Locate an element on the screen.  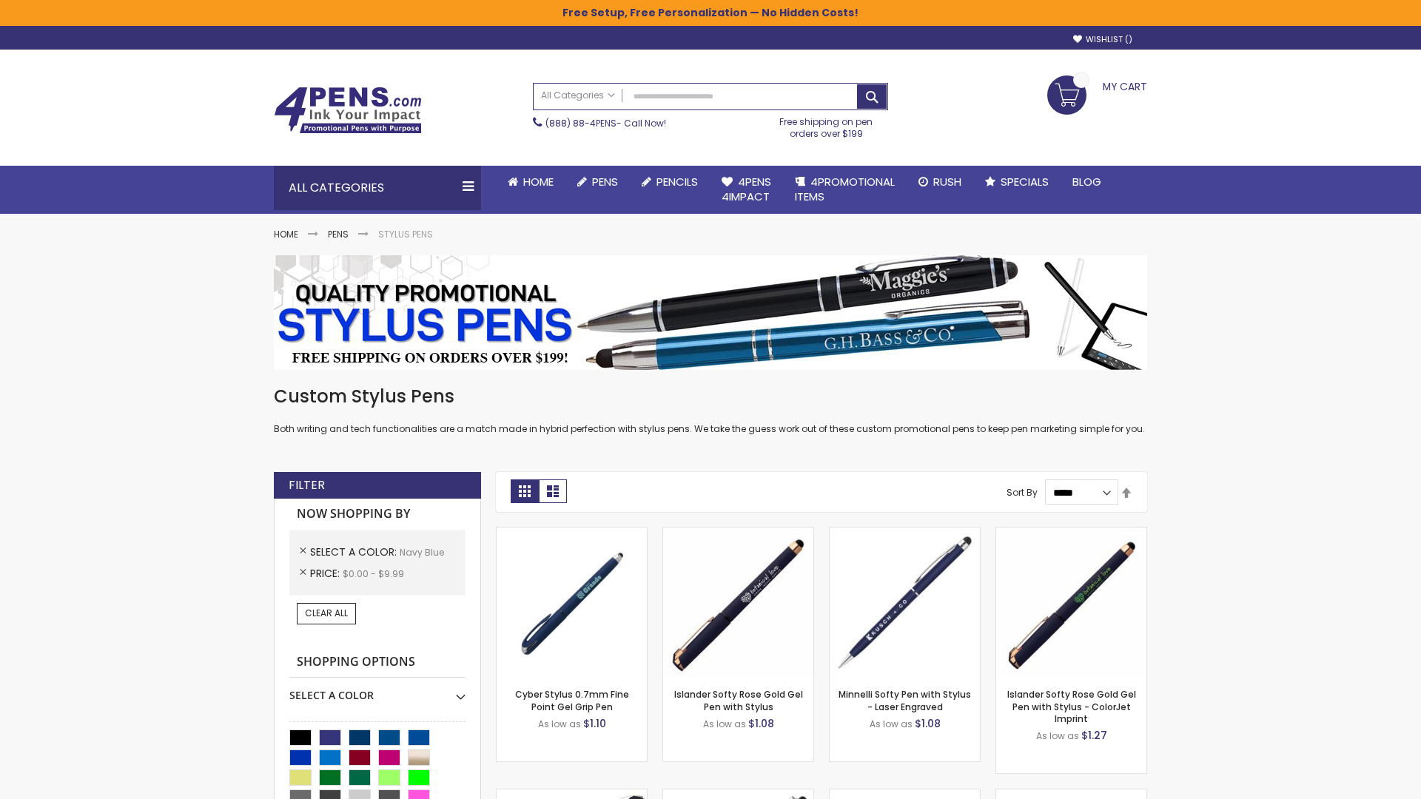
strong: Stylus Pens is located at coordinates (406, 234).